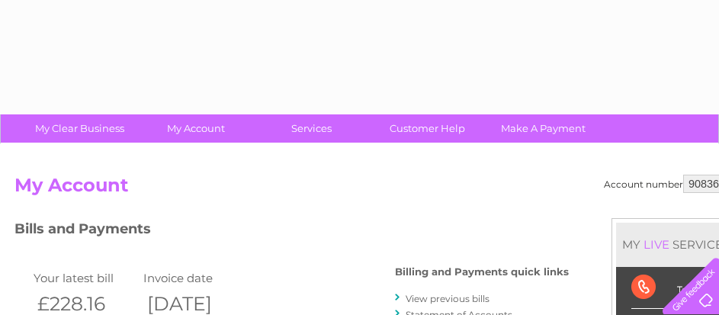 The image size is (719, 315). I want to click on h3: Bills and Payments, so click(291, 231).